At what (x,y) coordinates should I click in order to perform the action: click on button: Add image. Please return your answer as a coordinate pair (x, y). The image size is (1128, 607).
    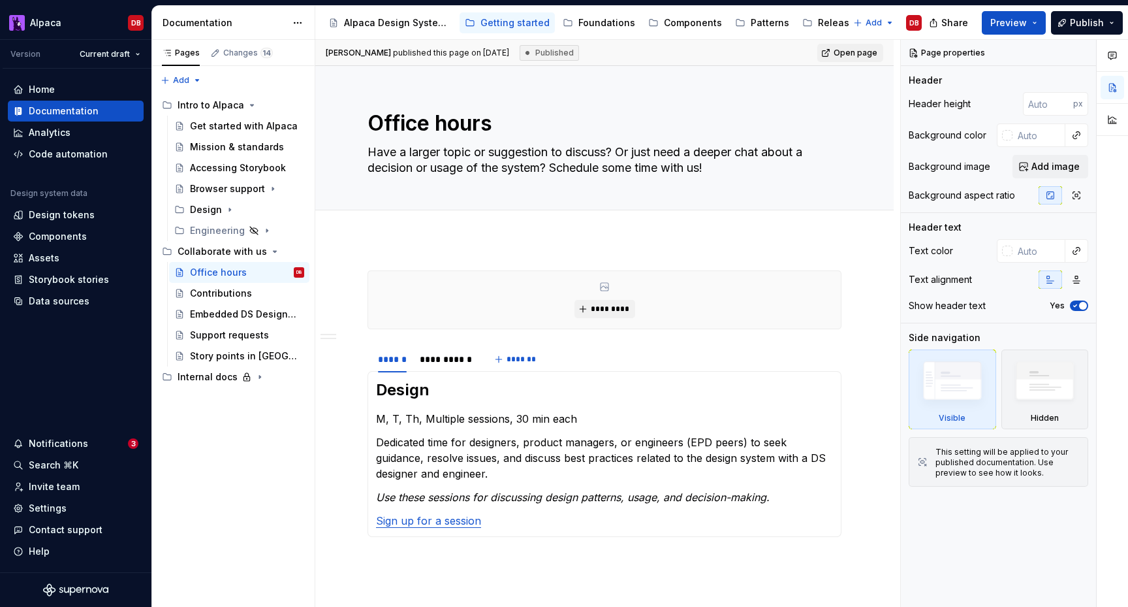
    Looking at the image, I should click on (1051, 166).